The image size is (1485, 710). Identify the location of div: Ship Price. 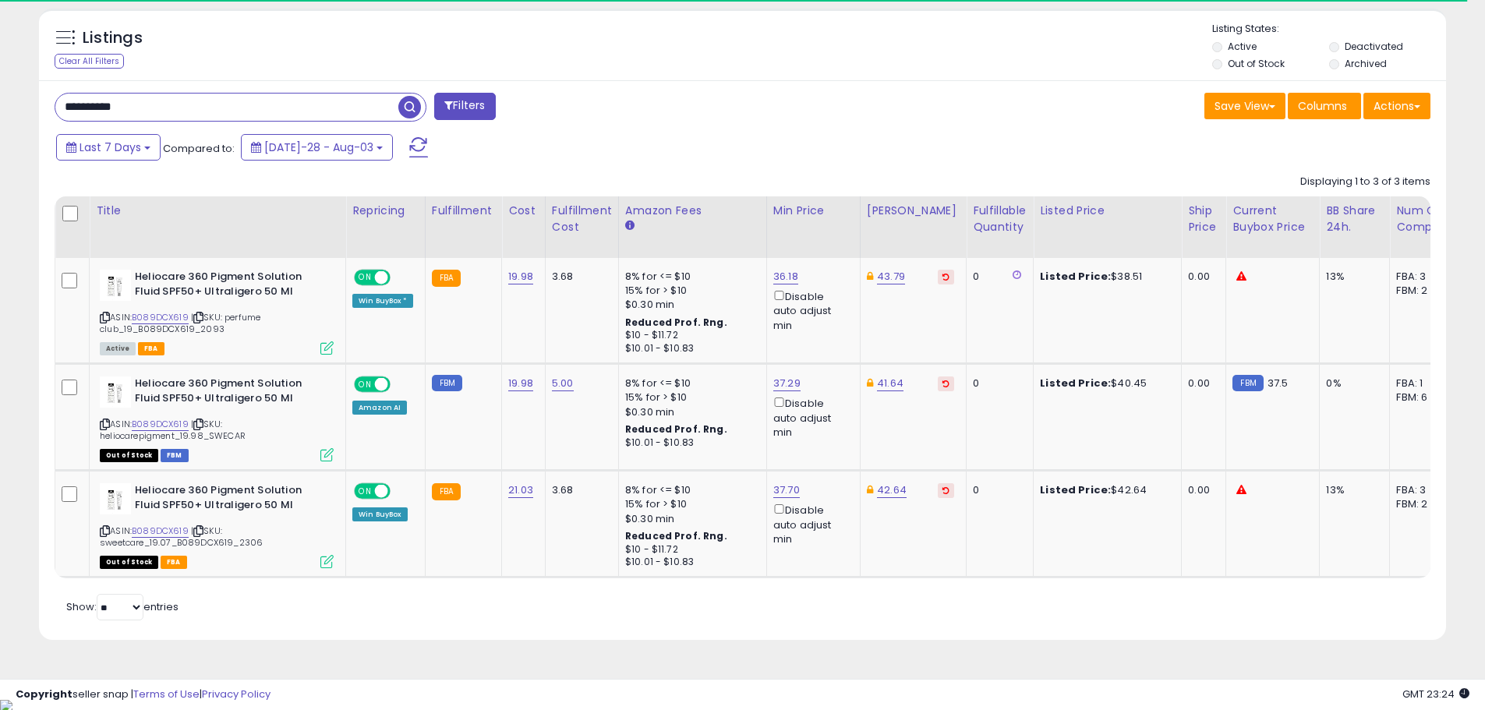
(1204, 219).